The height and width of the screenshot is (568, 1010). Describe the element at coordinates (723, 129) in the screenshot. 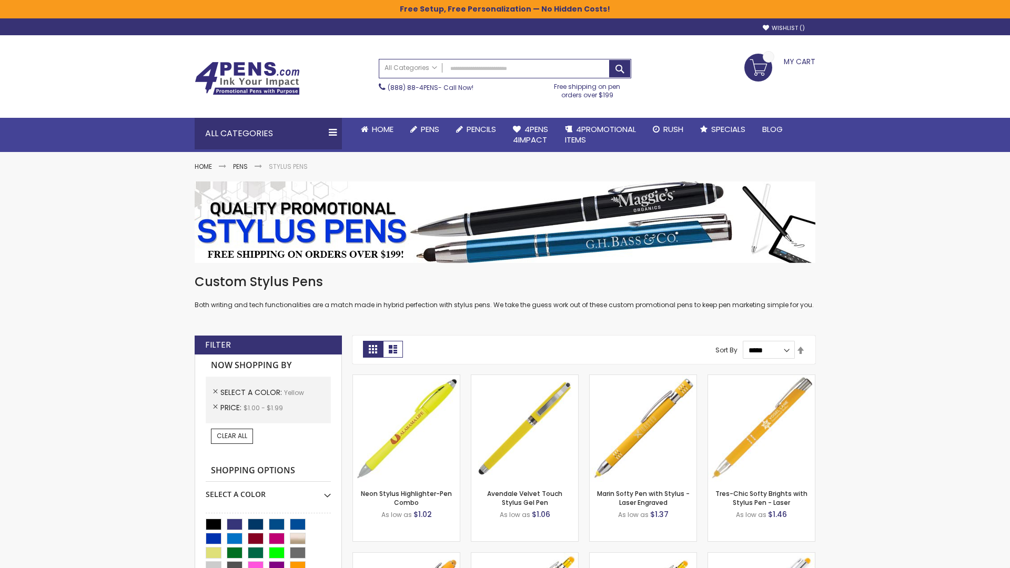

I see `a: Specials` at that location.